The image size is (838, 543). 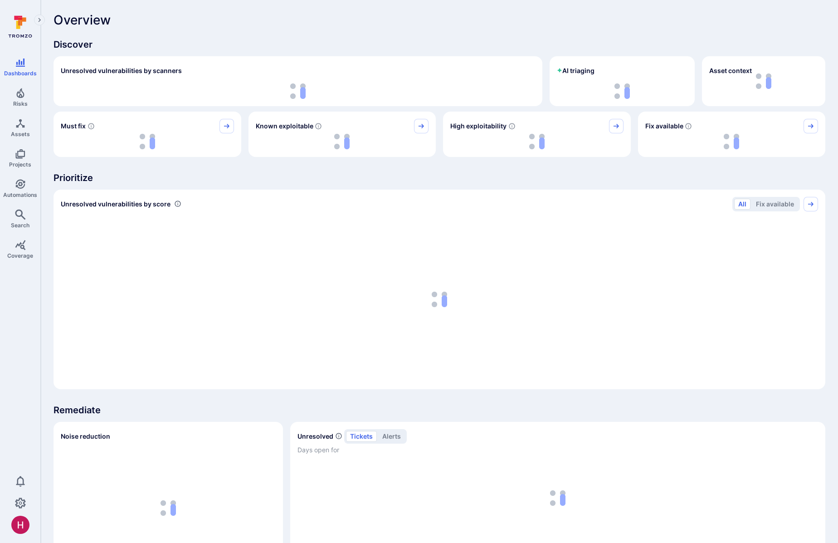 I want to click on div: High exploitability, so click(x=537, y=134).